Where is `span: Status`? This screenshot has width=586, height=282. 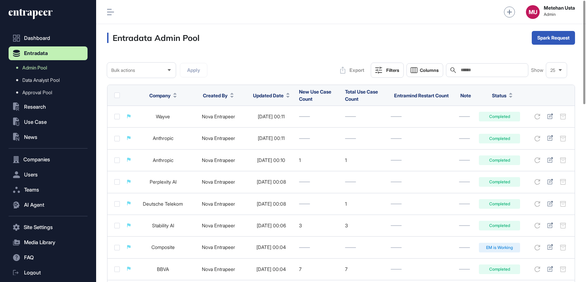 span: Status is located at coordinates (499, 95).